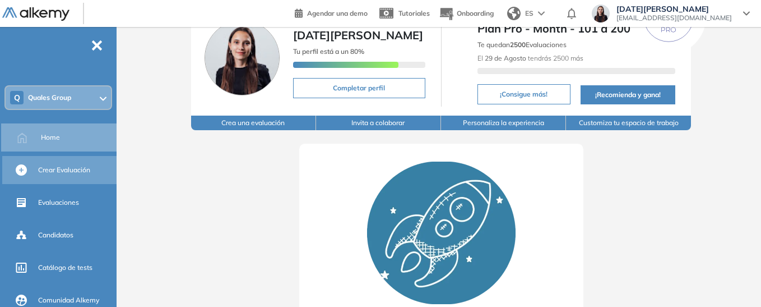 Image resolution: width=761 pixels, height=307 pixels. I want to click on span: El tendrás 2500 más, so click(530, 58).